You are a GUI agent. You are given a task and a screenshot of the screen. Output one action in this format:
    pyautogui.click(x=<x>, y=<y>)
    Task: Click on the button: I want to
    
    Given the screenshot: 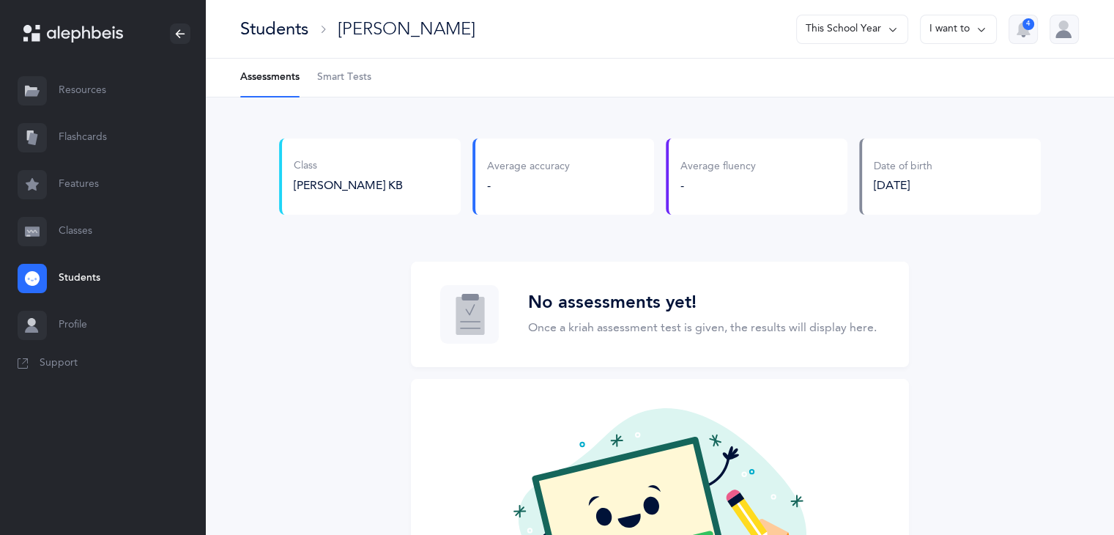 What is the action you would take?
    pyautogui.click(x=958, y=29)
    